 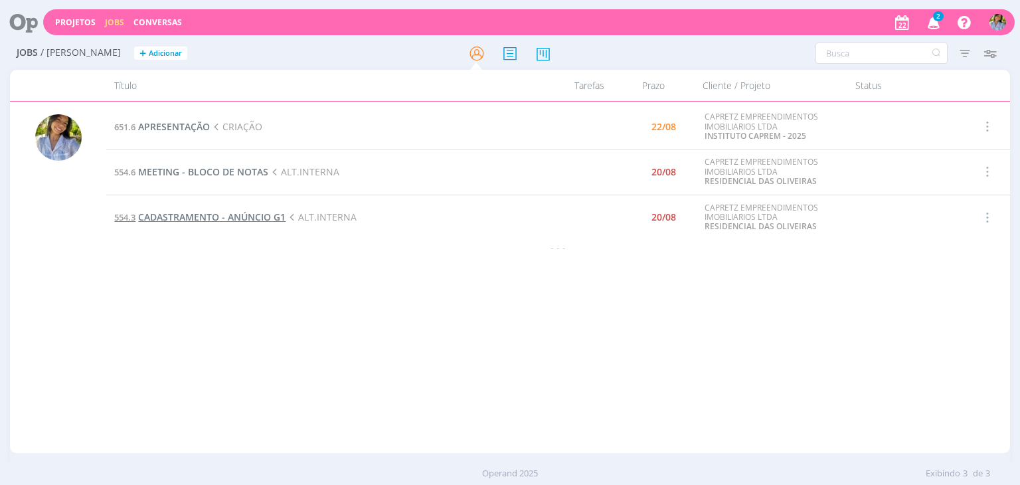 I want to click on button: A, so click(x=998, y=22).